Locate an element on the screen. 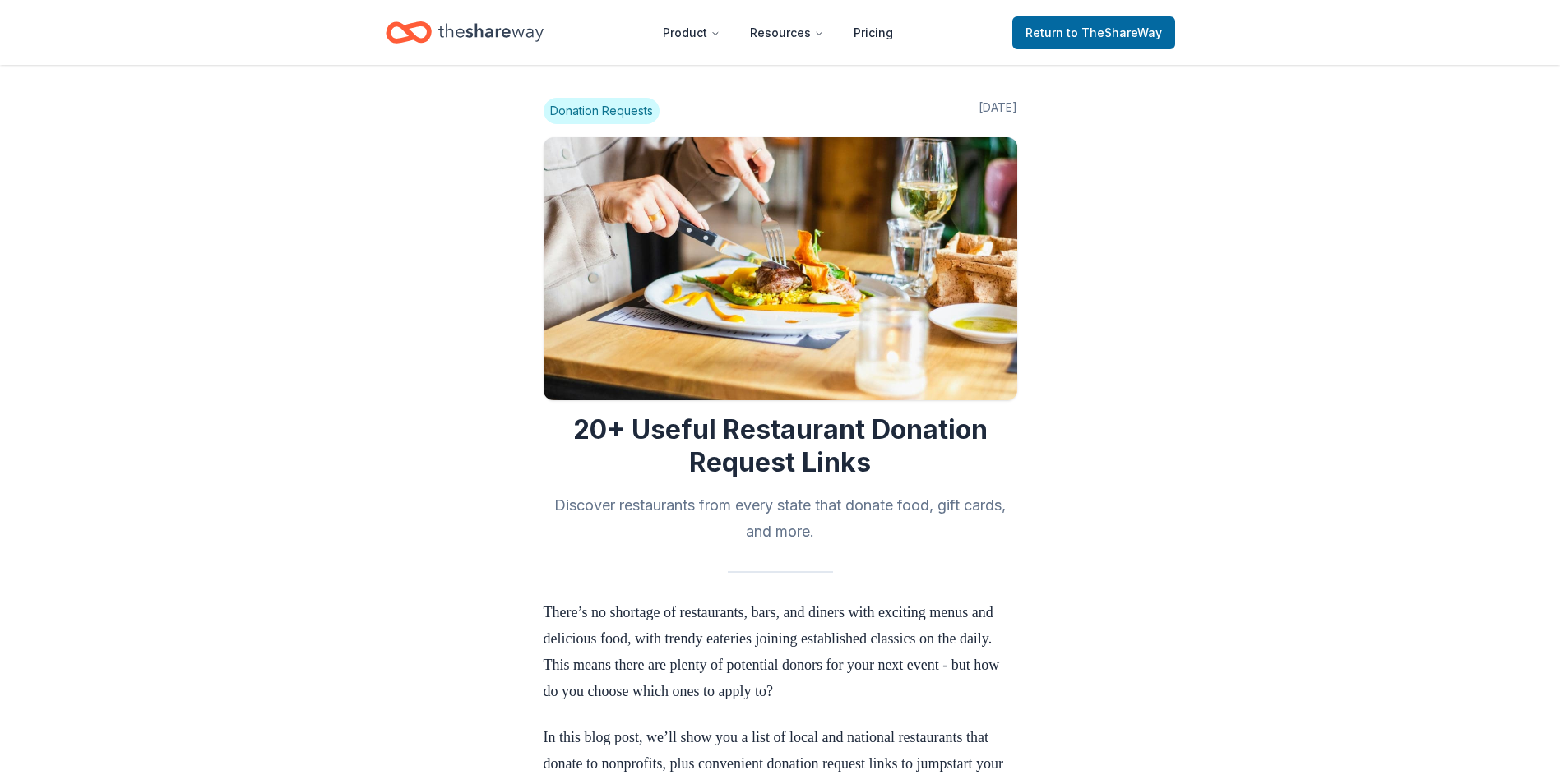 The width and height of the screenshot is (1560, 784). img: Image for 20+ Useful Restaurant Donation Request Links is located at coordinates (780, 269).